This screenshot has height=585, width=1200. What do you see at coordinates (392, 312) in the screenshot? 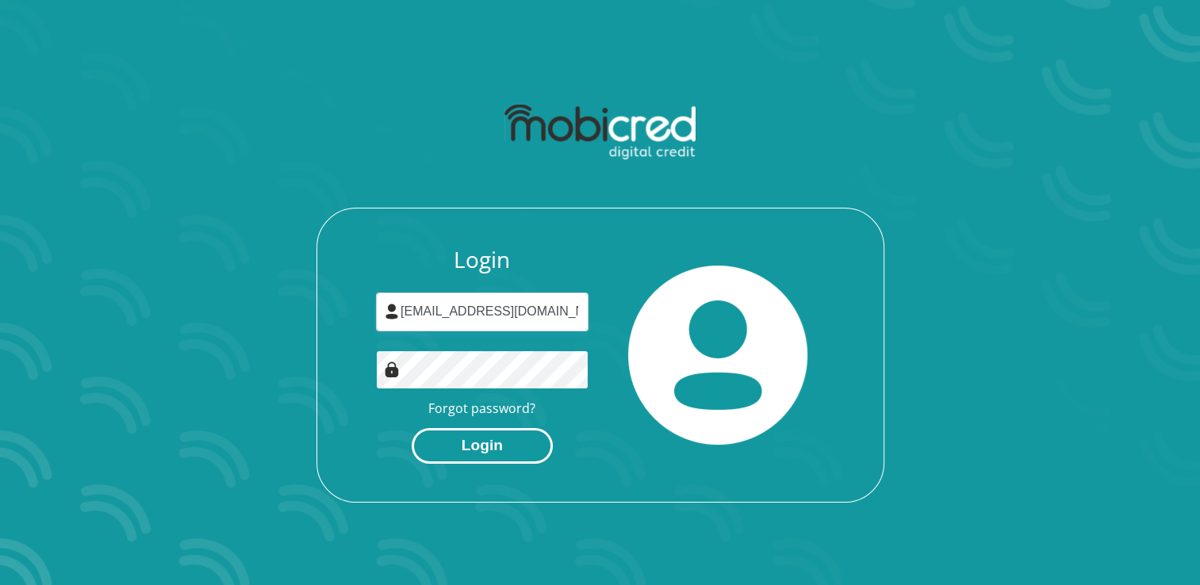
I see `img: user-icon image` at bounding box center [392, 312].